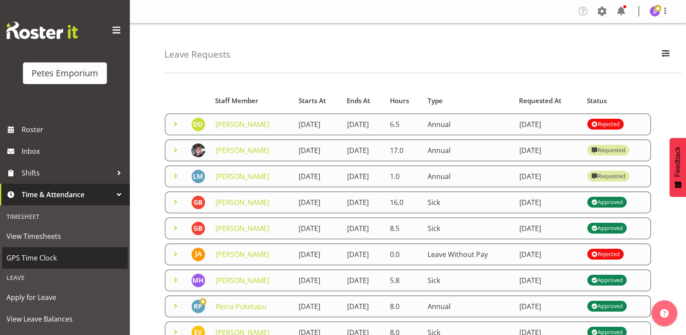 This screenshot has width=686, height=335. I want to click on td: 5.8, so click(404, 280).